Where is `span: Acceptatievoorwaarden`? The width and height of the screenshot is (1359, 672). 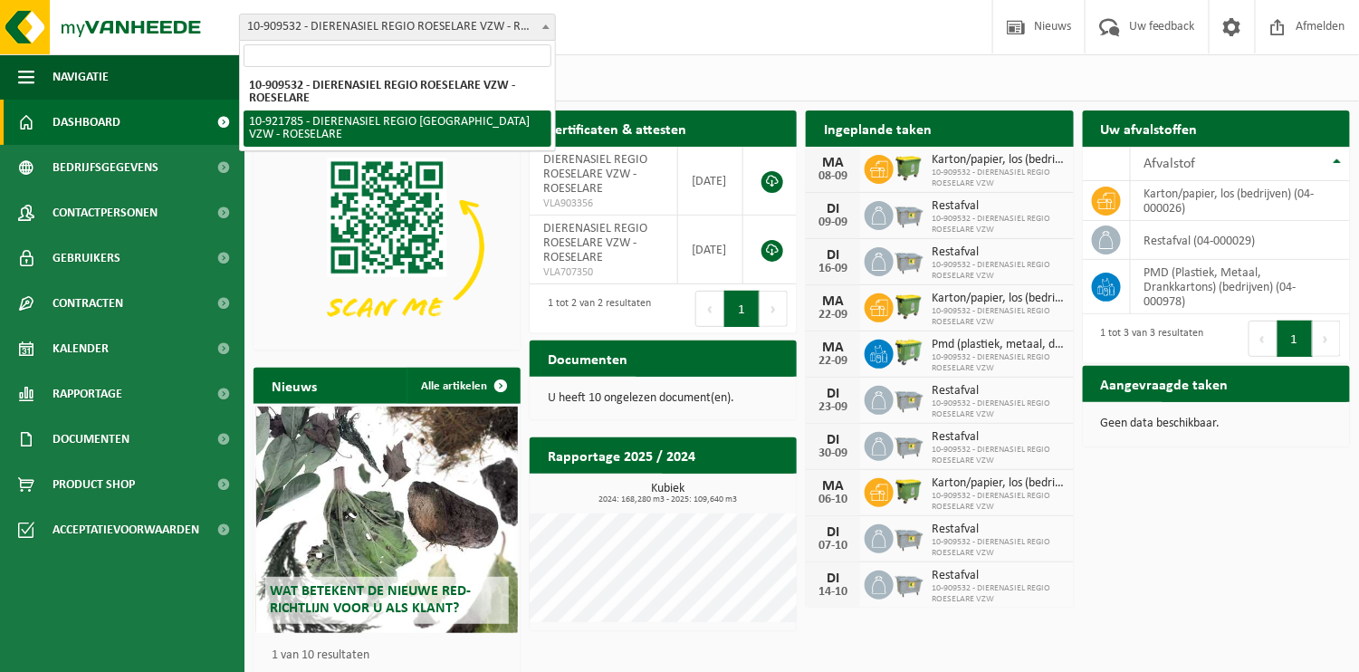 span: Acceptatievoorwaarden is located at coordinates (126, 530).